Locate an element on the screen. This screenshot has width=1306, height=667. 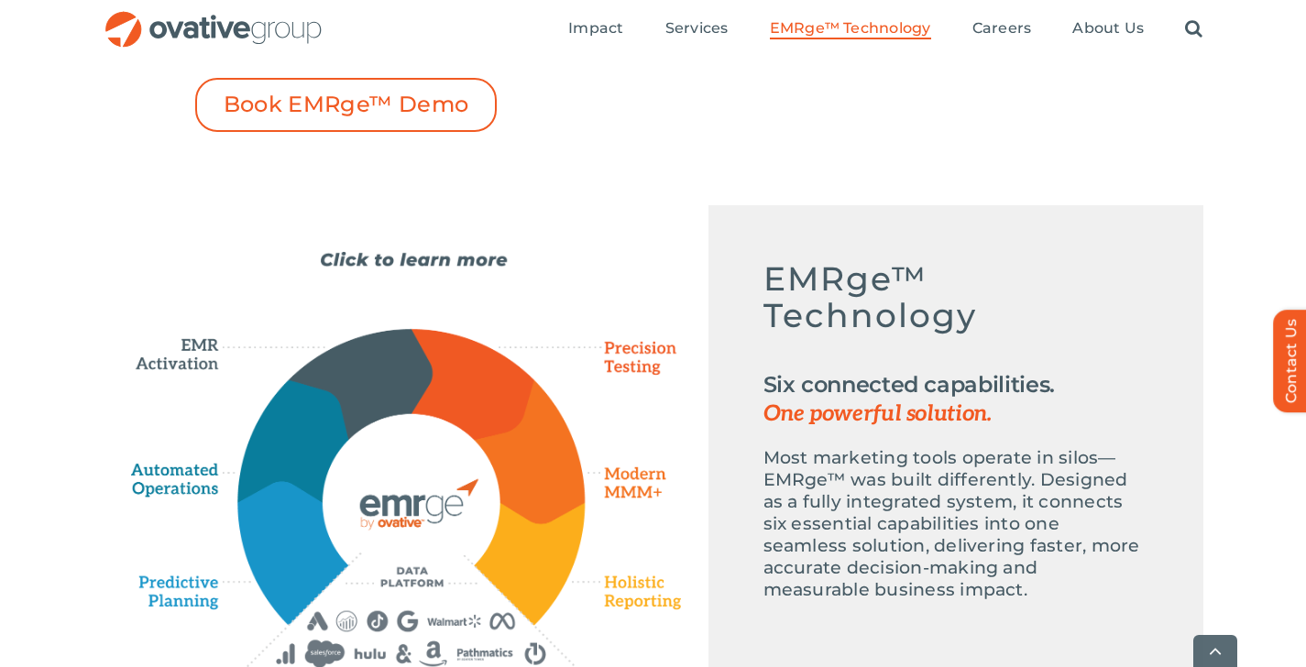
a: Book EMRge™ Demo is located at coordinates (346, 104).